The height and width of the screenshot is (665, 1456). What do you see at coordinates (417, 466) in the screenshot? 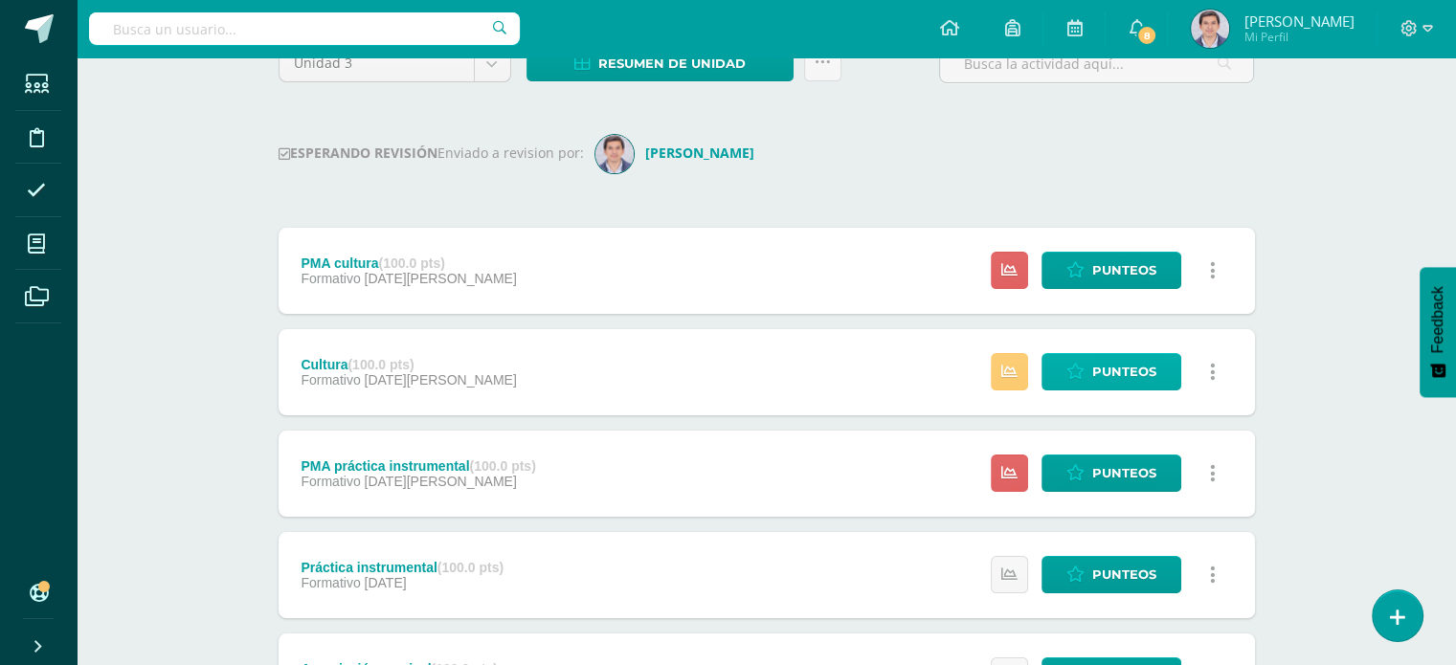
I see `div: PMA práctica instrumental` at bounding box center [417, 466].